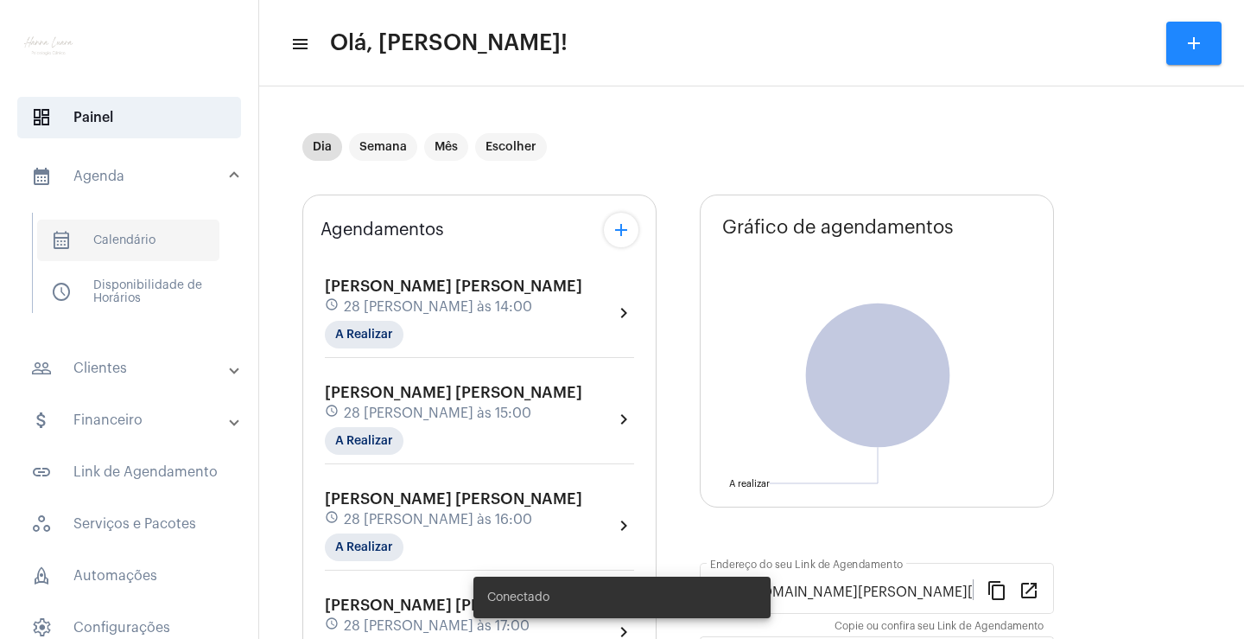  Describe the element at coordinates (446, 147) in the screenshot. I see `mat-chip: Mês` at that location.